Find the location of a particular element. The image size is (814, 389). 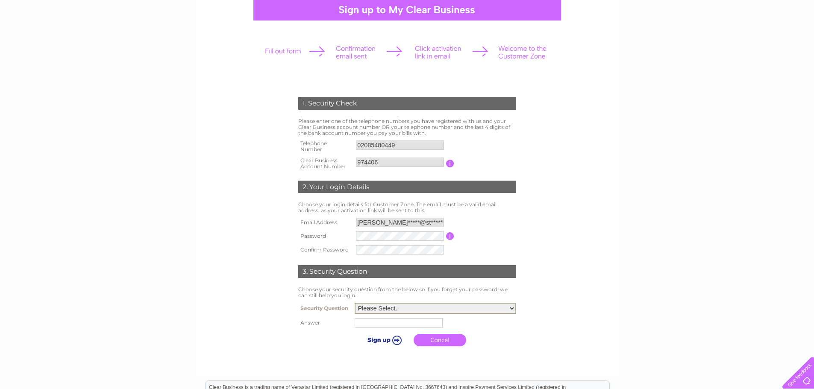

a: Blog is located at coordinates (777, 39).